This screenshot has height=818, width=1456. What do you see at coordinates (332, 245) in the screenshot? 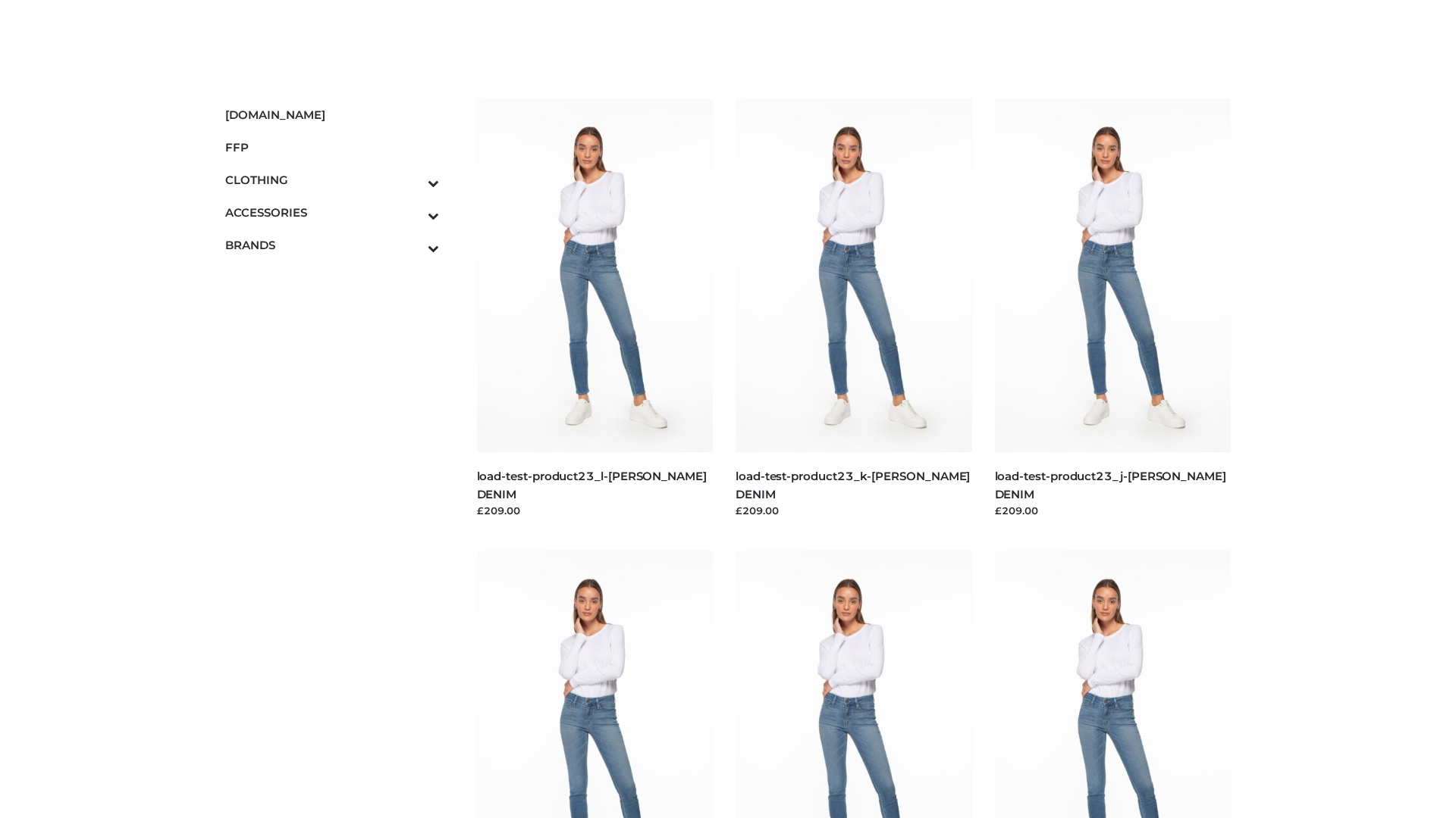
I see `span: BRANDS` at bounding box center [332, 245].